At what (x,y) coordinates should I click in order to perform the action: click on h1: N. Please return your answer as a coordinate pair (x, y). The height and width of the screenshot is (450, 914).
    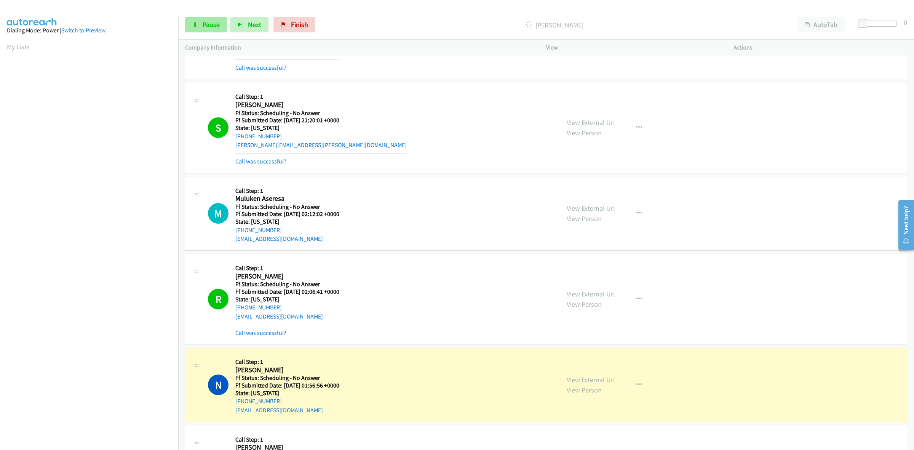
    Looking at the image, I should click on (218, 385).